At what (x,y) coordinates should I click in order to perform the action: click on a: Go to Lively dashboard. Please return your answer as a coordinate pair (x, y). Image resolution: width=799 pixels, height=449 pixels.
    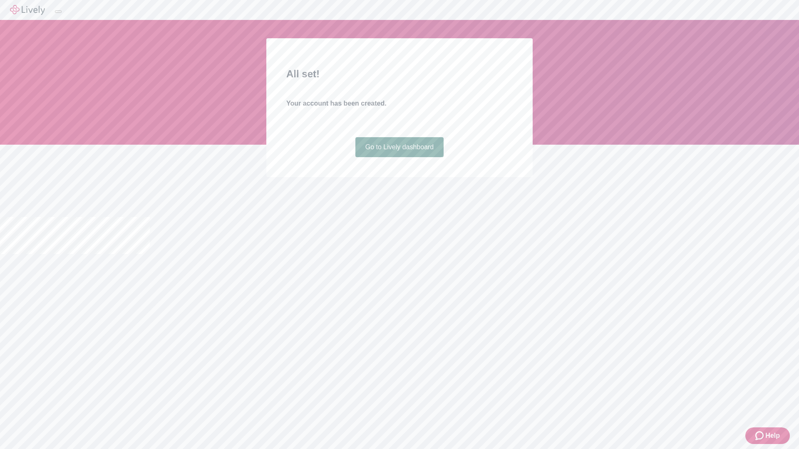
    Looking at the image, I should click on (399, 147).